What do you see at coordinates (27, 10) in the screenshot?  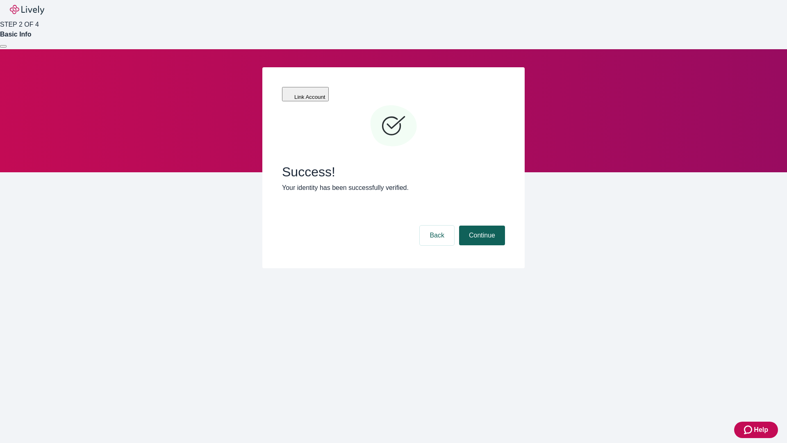 I see `img: Lively` at bounding box center [27, 10].